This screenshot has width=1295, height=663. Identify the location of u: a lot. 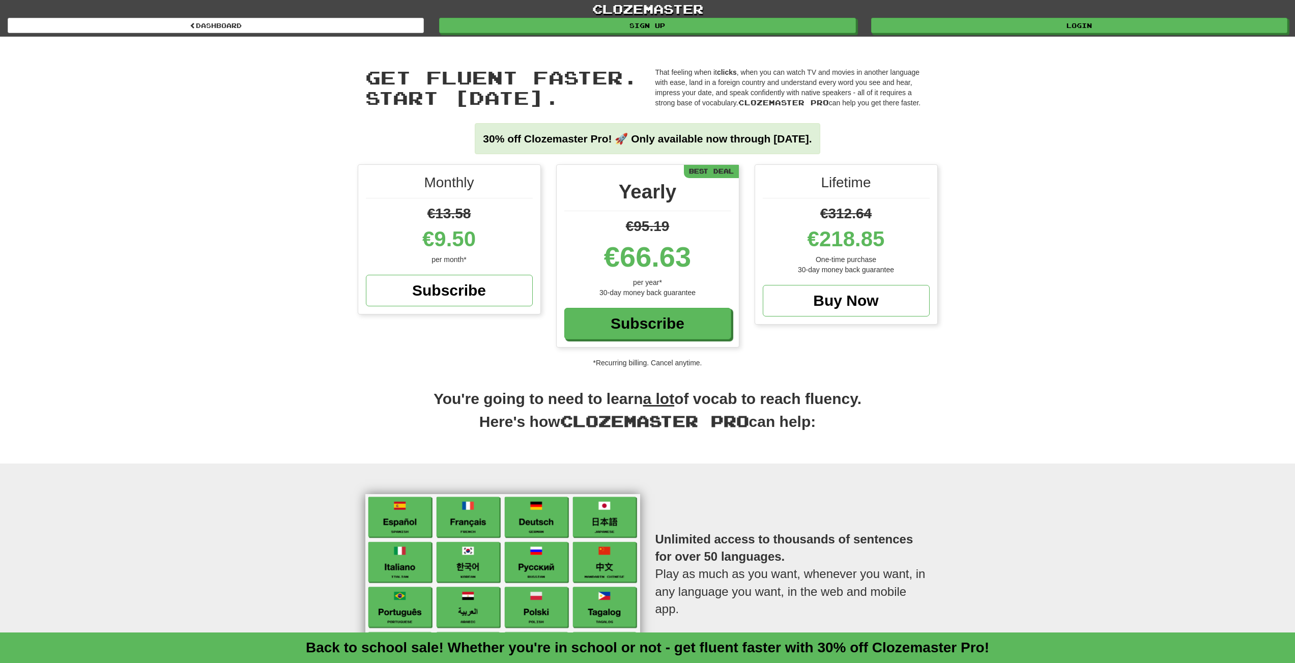
(659, 399).